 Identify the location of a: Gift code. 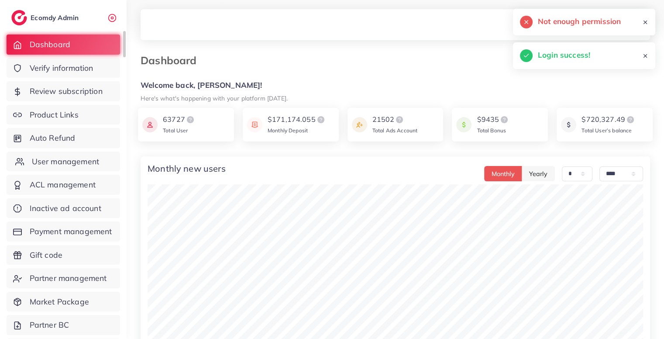
(63, 255).